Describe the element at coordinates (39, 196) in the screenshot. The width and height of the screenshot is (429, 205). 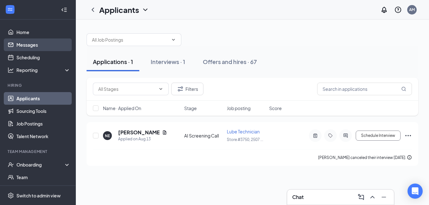
I see `div: Switch to admin view` at that location.